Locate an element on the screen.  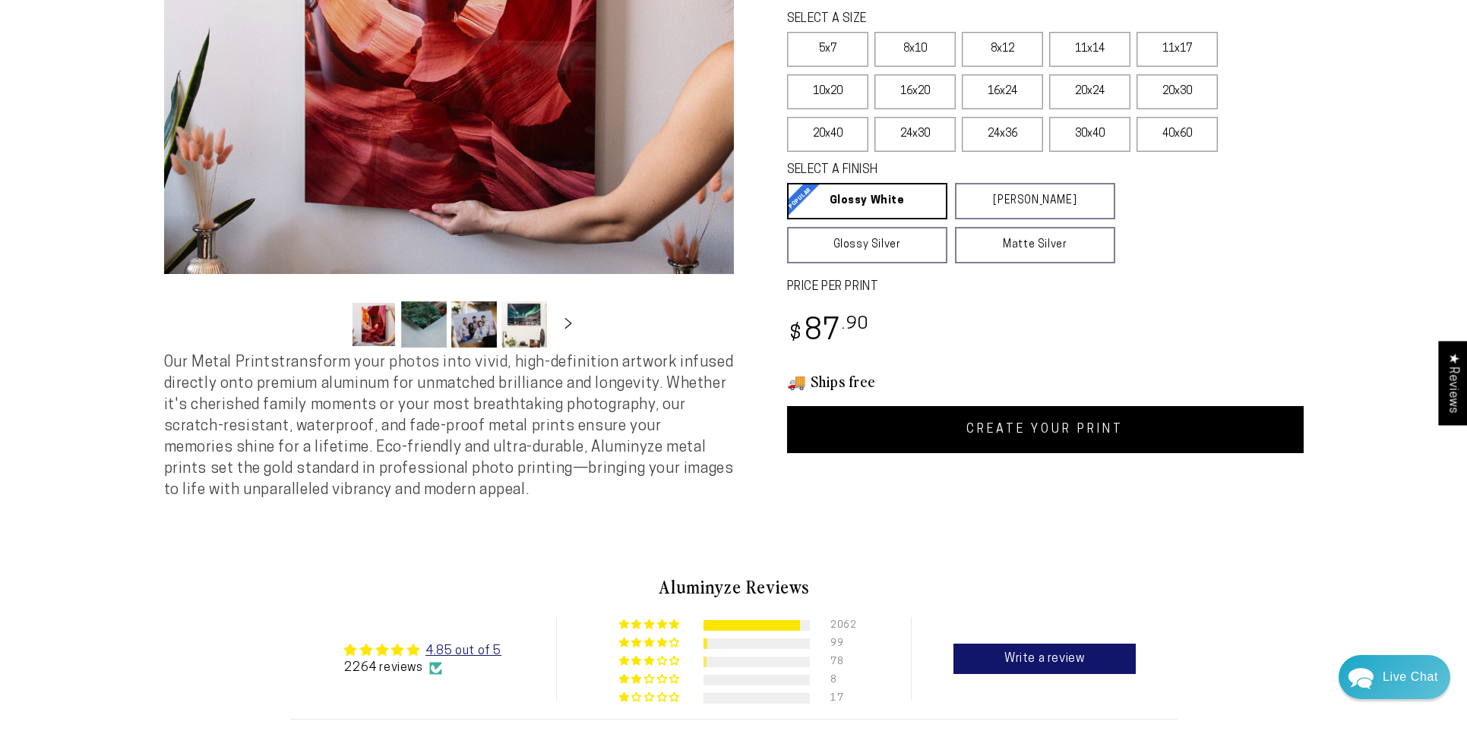
label: 5x7 is located at coordinates (827, 49).